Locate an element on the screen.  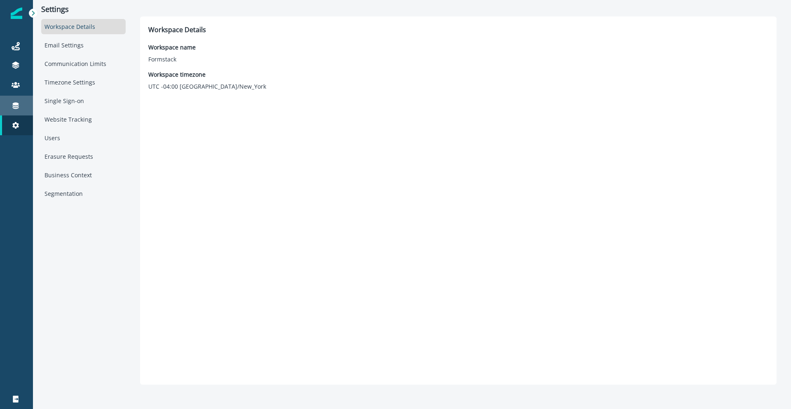
div: Timezone Settings is located at coordinates (83, 82).